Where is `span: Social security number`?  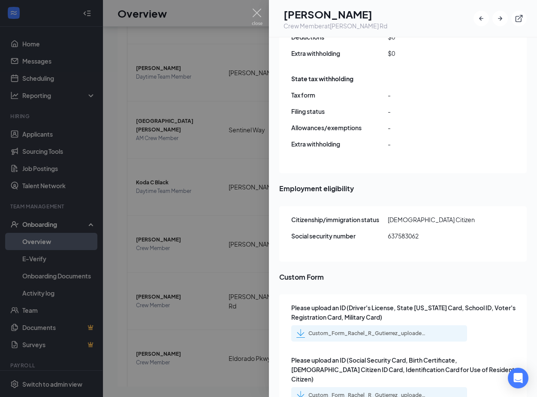 span: Social security number is located at coordinates (340, 236).